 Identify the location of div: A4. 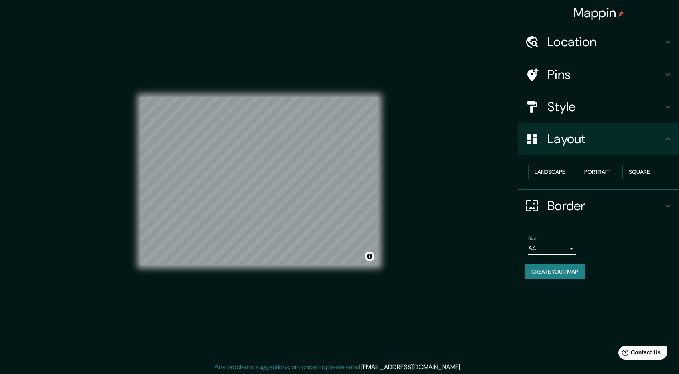
(552, 248).